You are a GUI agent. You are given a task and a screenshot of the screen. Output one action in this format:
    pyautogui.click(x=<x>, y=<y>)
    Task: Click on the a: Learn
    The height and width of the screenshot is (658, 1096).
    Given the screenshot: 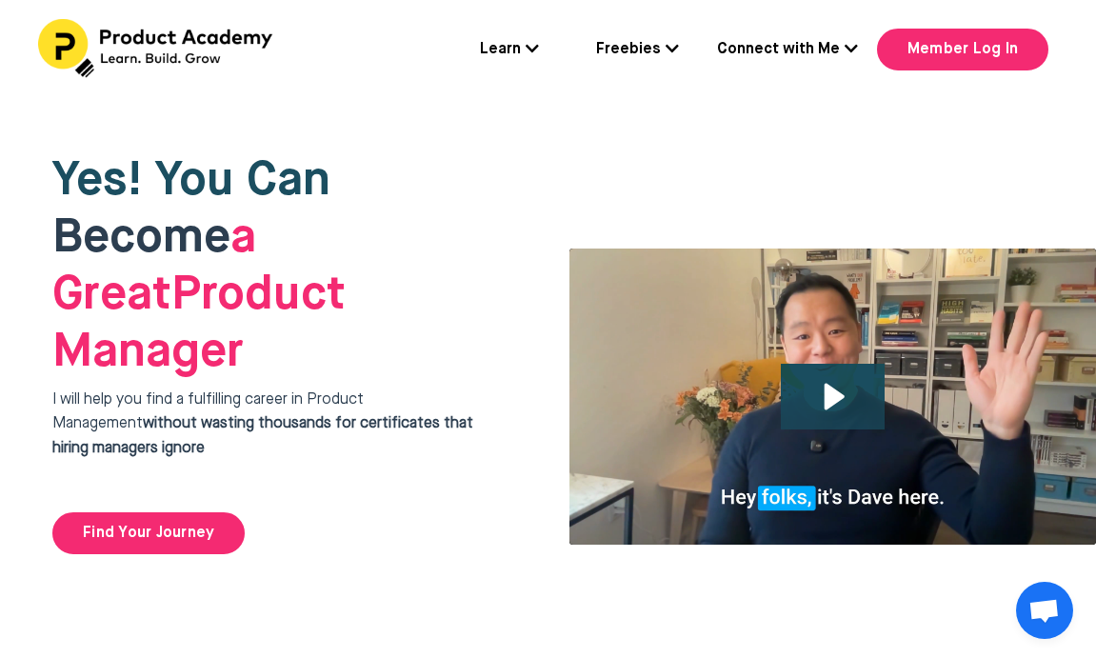 What is the action you would take?
    pyautogui.click(x=509, y=50)
    